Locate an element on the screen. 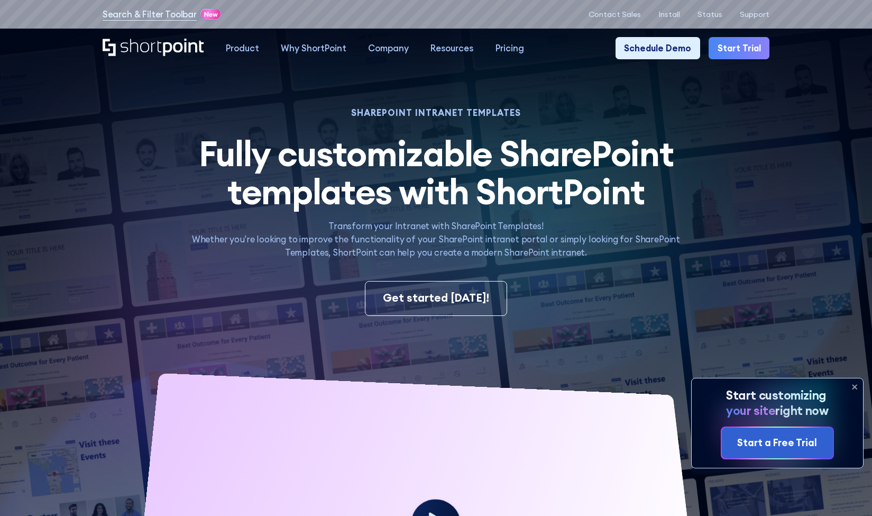 This screenshot has width=872, height=516. a: Install is located at coordinates (669, 14).